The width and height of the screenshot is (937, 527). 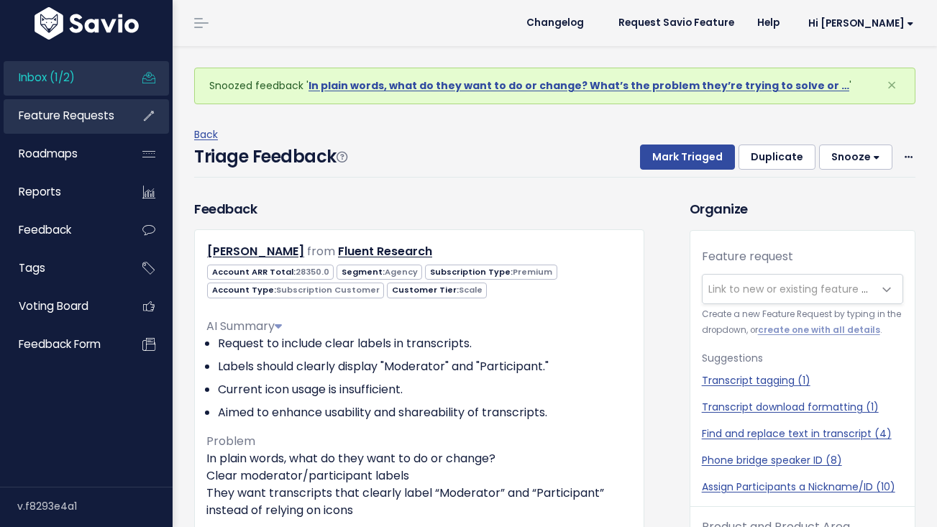 I want to click on span: Customer Tier:, so click(x=437, y=290).